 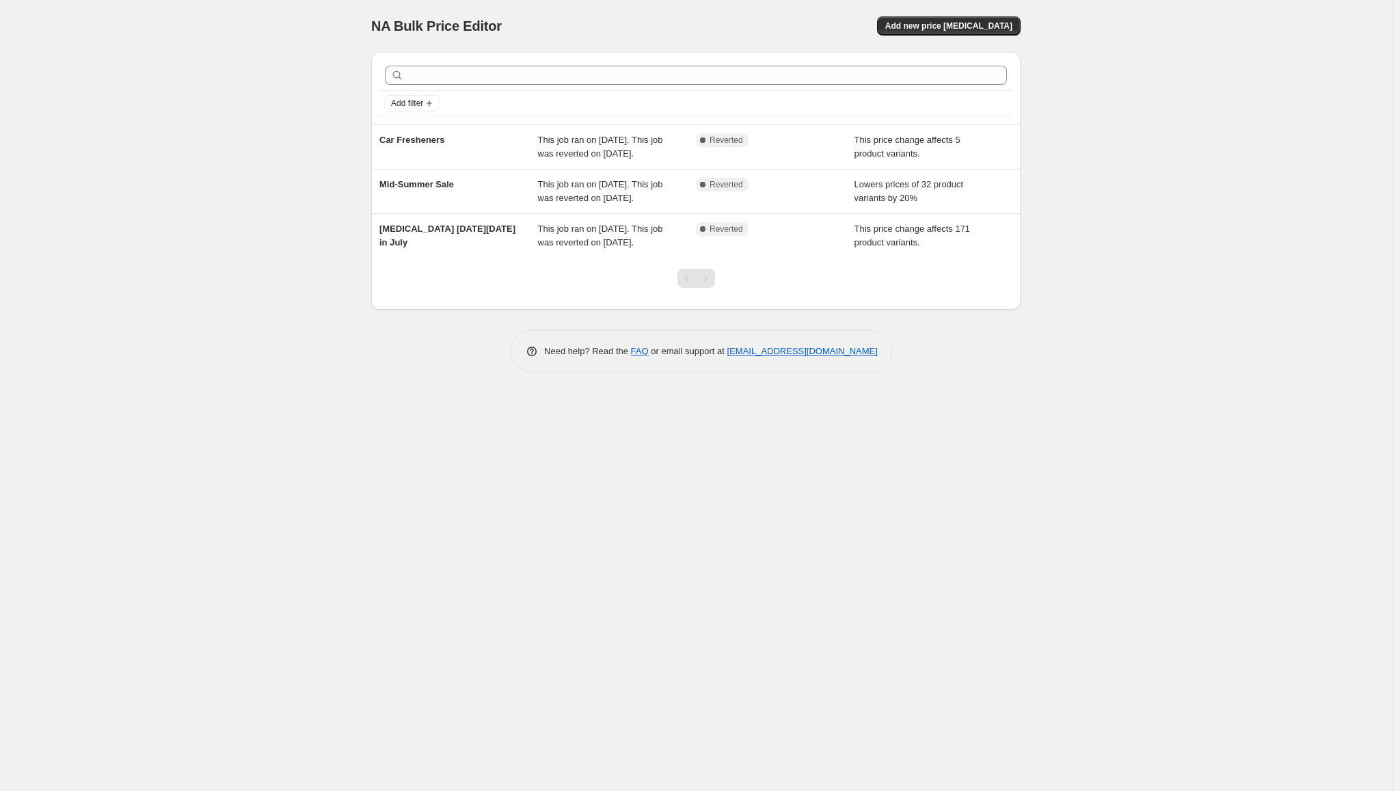 What do you see at coordinates (407, 103) in the screenshot?
I see `span: Add filter` at bounding box center [407, 103].